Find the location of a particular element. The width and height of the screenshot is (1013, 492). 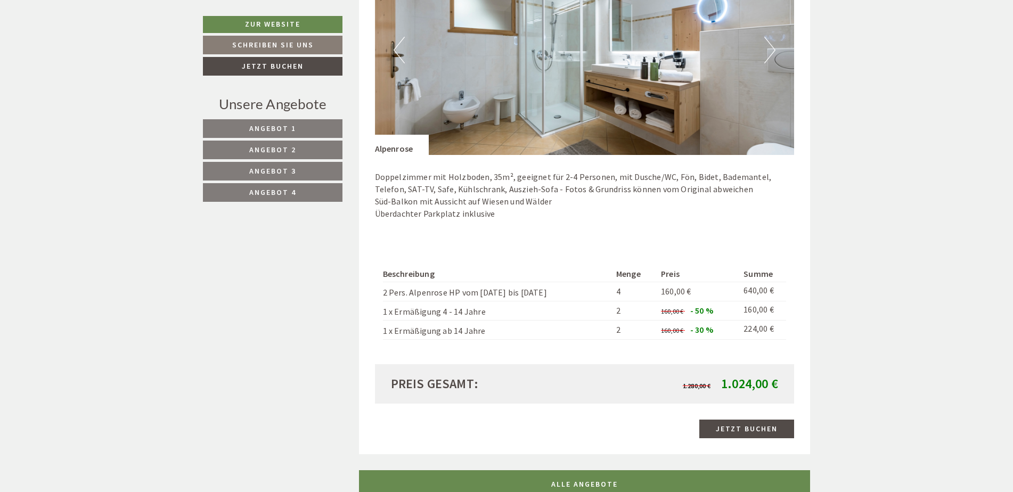

span: - 30 % is located at coordinates (701, 330).